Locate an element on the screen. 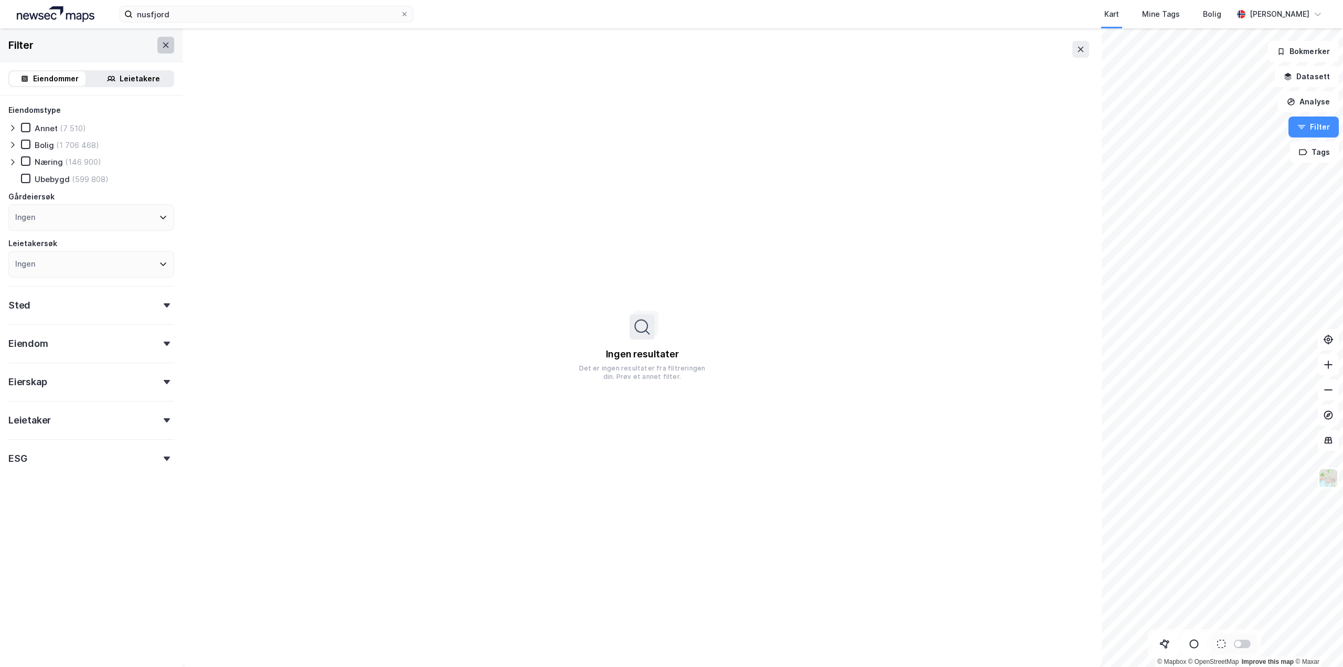 Image resolution: width=1343 pixels, height=667 pixels. a: Improve this map is located at coordinates (1268, 662).